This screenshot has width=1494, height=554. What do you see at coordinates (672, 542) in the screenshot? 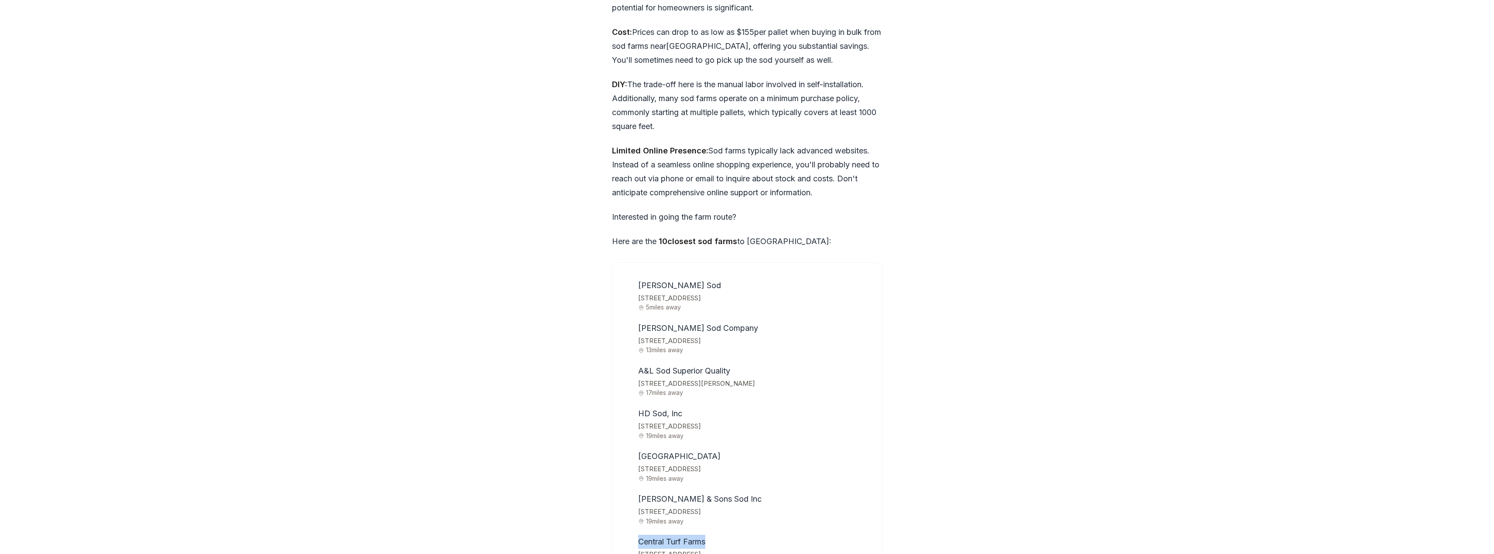
I see `span: Central Turf Farms` at bounding box center [672, 542].